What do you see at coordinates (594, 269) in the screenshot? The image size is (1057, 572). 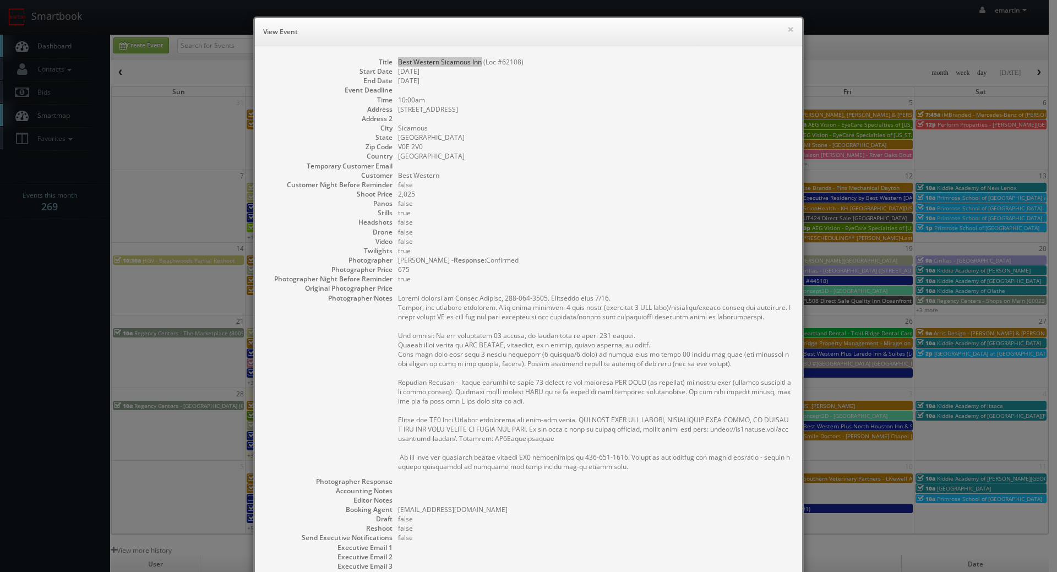 I see `dd: 675` at bounding box center [594, 269].